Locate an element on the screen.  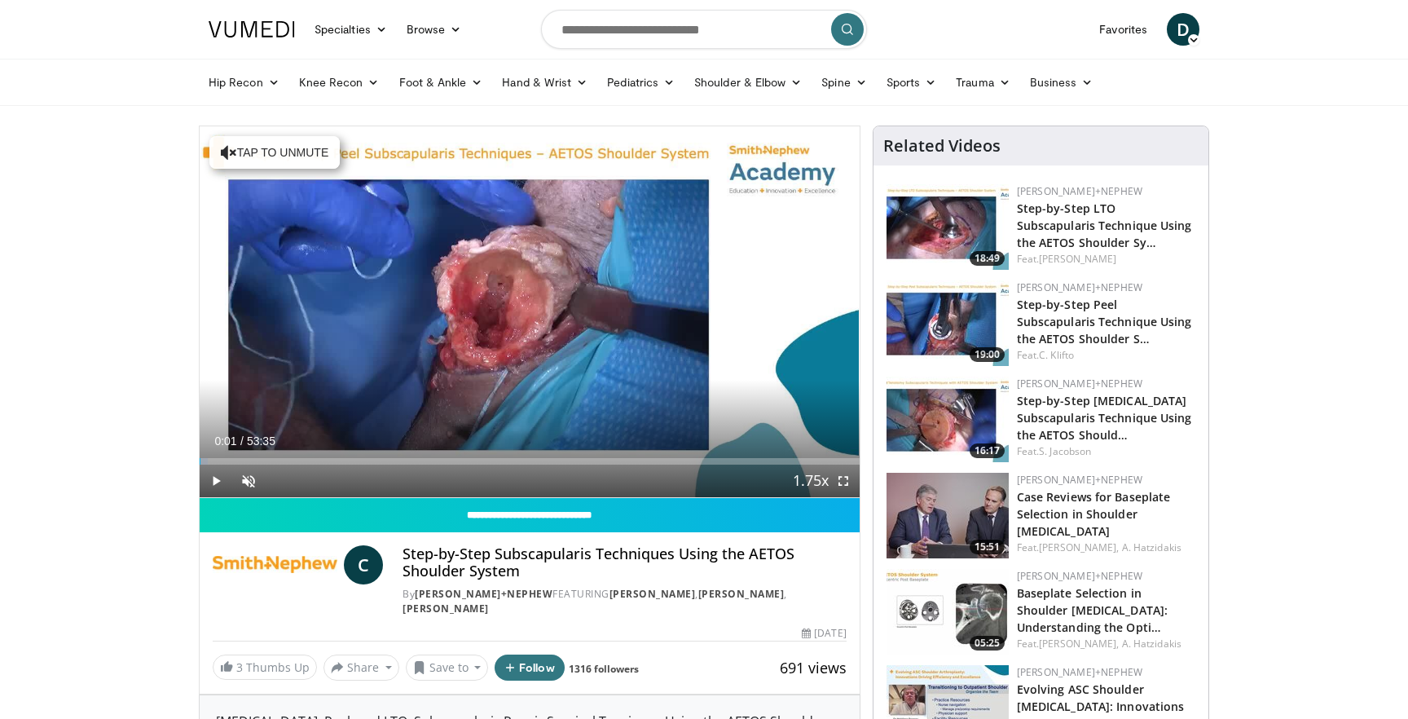
span: C is located at coordinates (363, 565).